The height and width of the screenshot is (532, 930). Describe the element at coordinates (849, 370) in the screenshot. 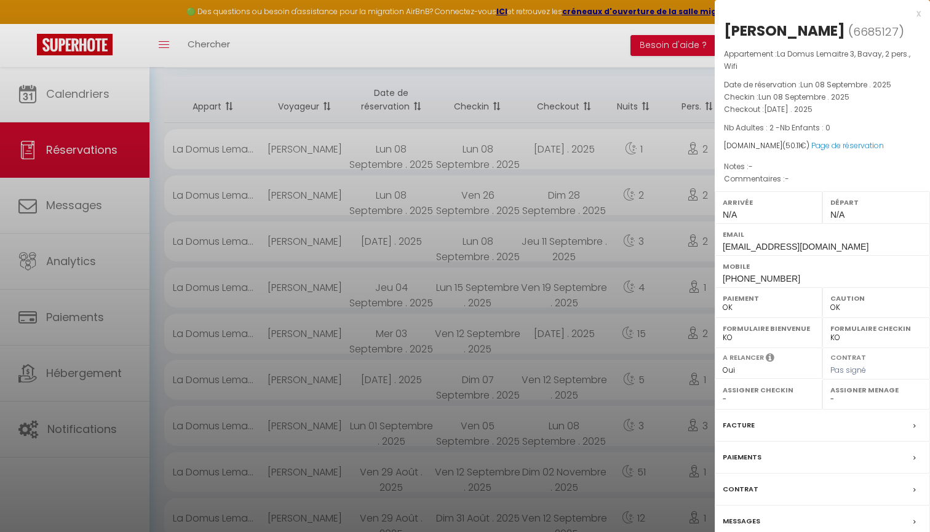

I see `span: Pas signé` at that location.